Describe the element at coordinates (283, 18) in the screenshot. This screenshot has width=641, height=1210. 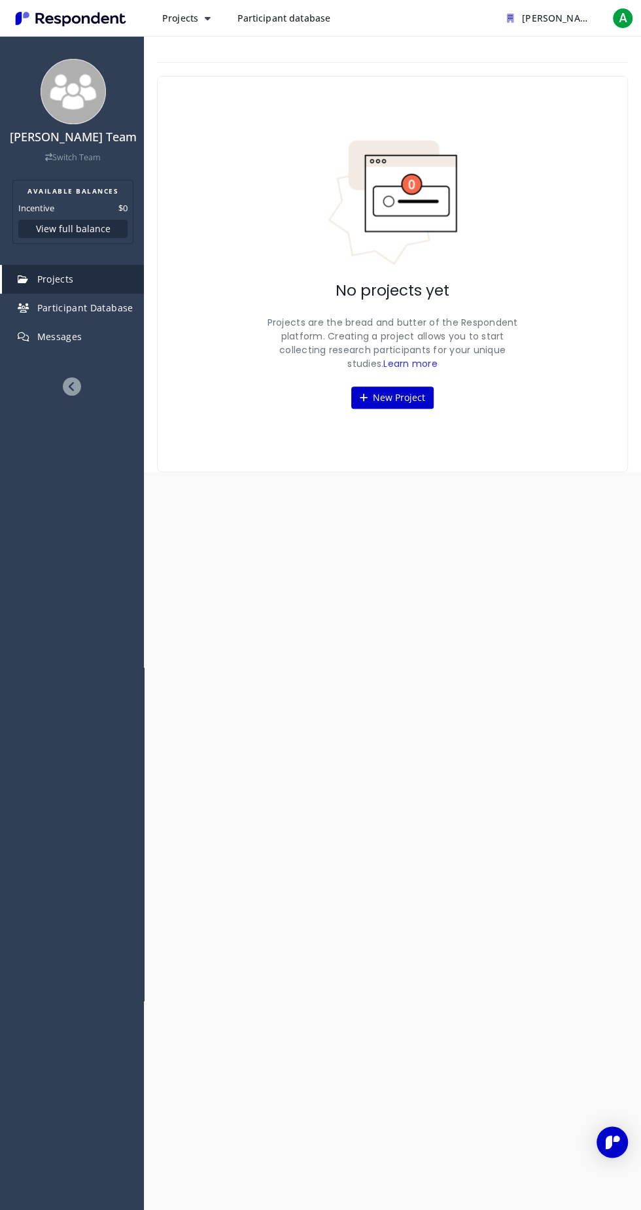
I see `a: Participant database` at that location.